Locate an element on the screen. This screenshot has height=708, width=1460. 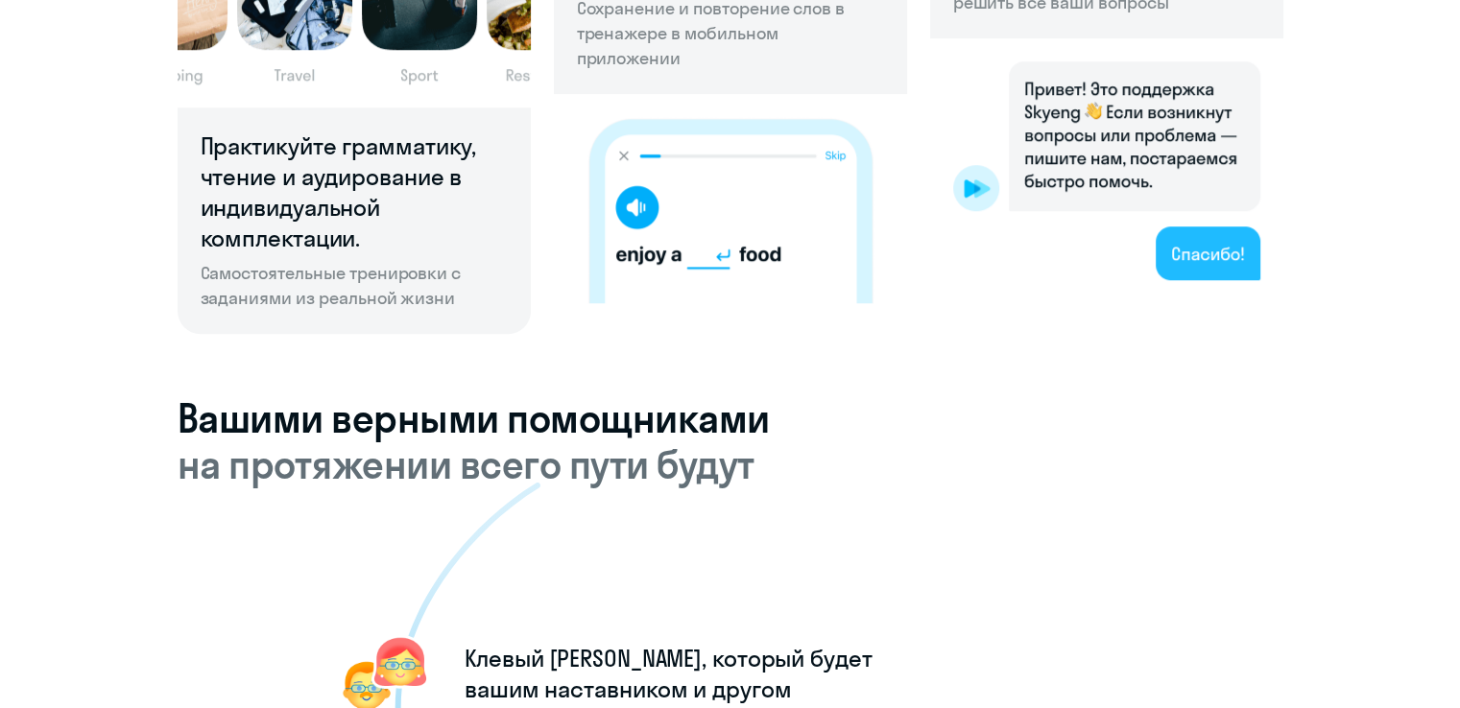
img: поддерживать is located at coordinates (1106, 171).